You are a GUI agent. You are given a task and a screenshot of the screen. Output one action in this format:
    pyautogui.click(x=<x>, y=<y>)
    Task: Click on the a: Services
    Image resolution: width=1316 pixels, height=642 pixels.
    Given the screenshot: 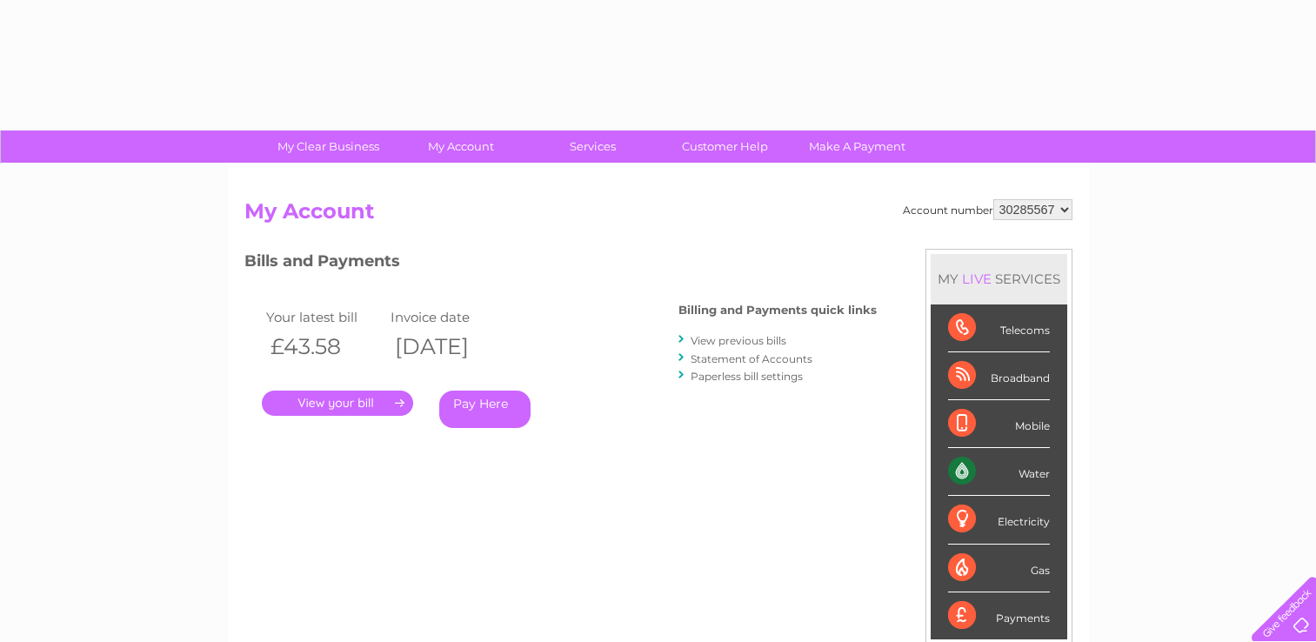 What is the action you would take?
    pyautogui.click(x=592, y=146)
    